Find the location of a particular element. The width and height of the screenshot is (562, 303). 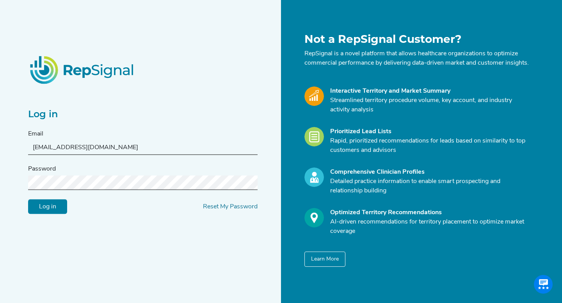

img: RepSignalLogo.20539ed3.png is located at coordinates (82, 70).